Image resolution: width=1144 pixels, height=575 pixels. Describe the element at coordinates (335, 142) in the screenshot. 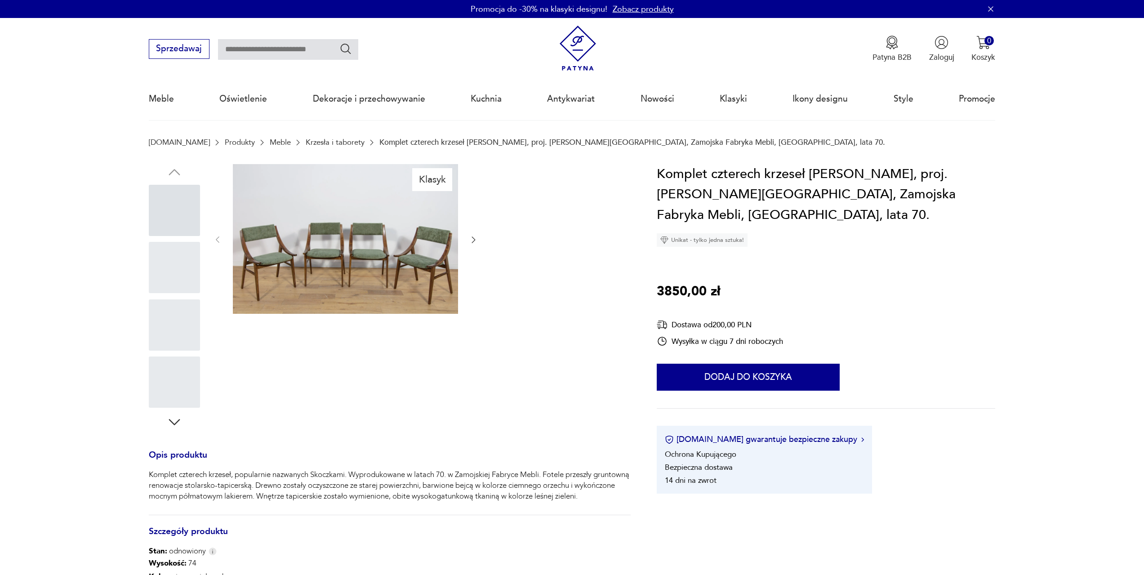

I see `a: Krzesła i taborety` at that location.